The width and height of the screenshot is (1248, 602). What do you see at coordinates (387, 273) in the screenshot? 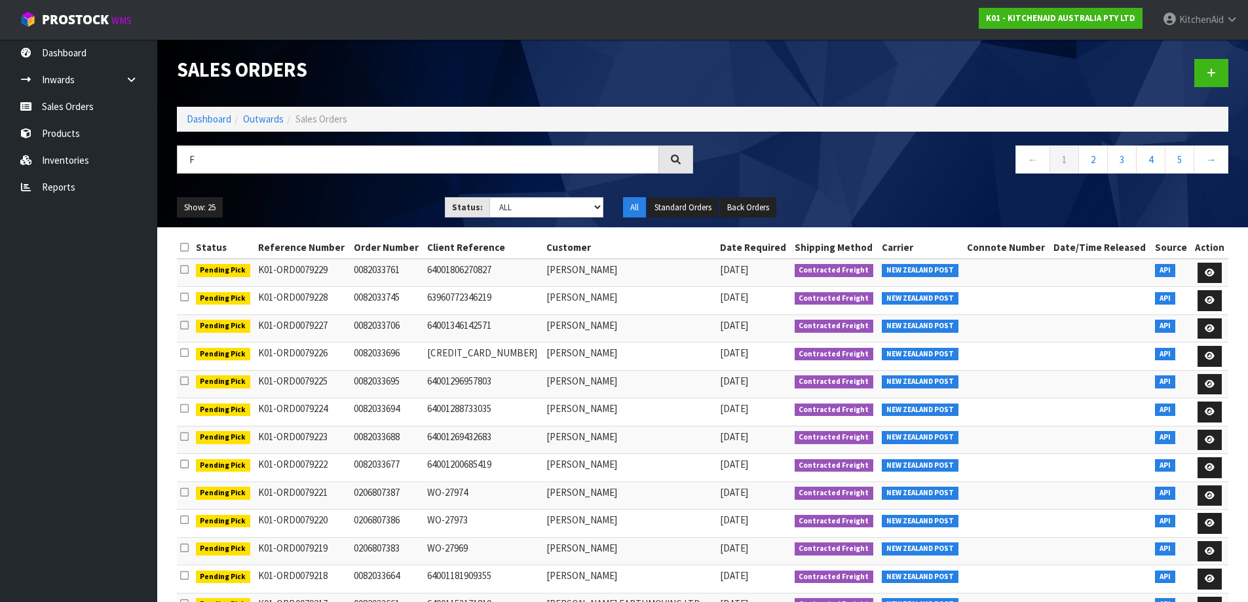
I see `td: 0082033761` at bounding box center [387, 273].